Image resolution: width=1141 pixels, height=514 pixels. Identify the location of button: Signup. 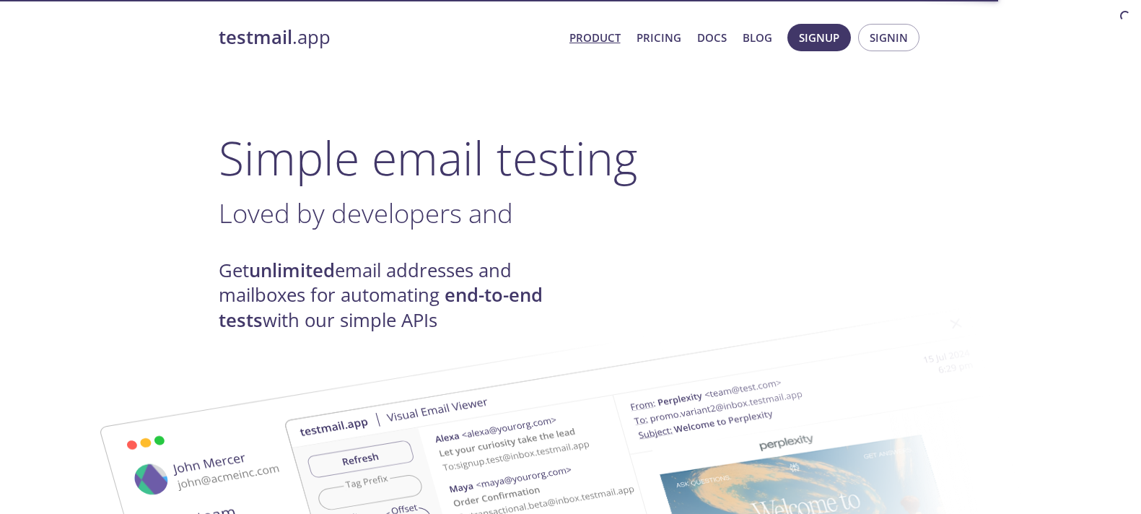
(819, 38).